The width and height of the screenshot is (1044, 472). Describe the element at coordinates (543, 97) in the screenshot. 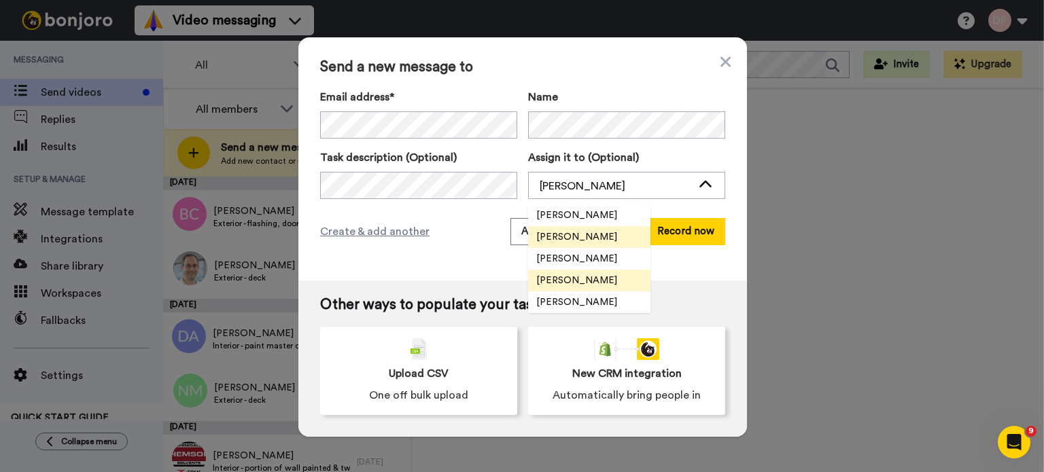

I see `span: Name` at that location.